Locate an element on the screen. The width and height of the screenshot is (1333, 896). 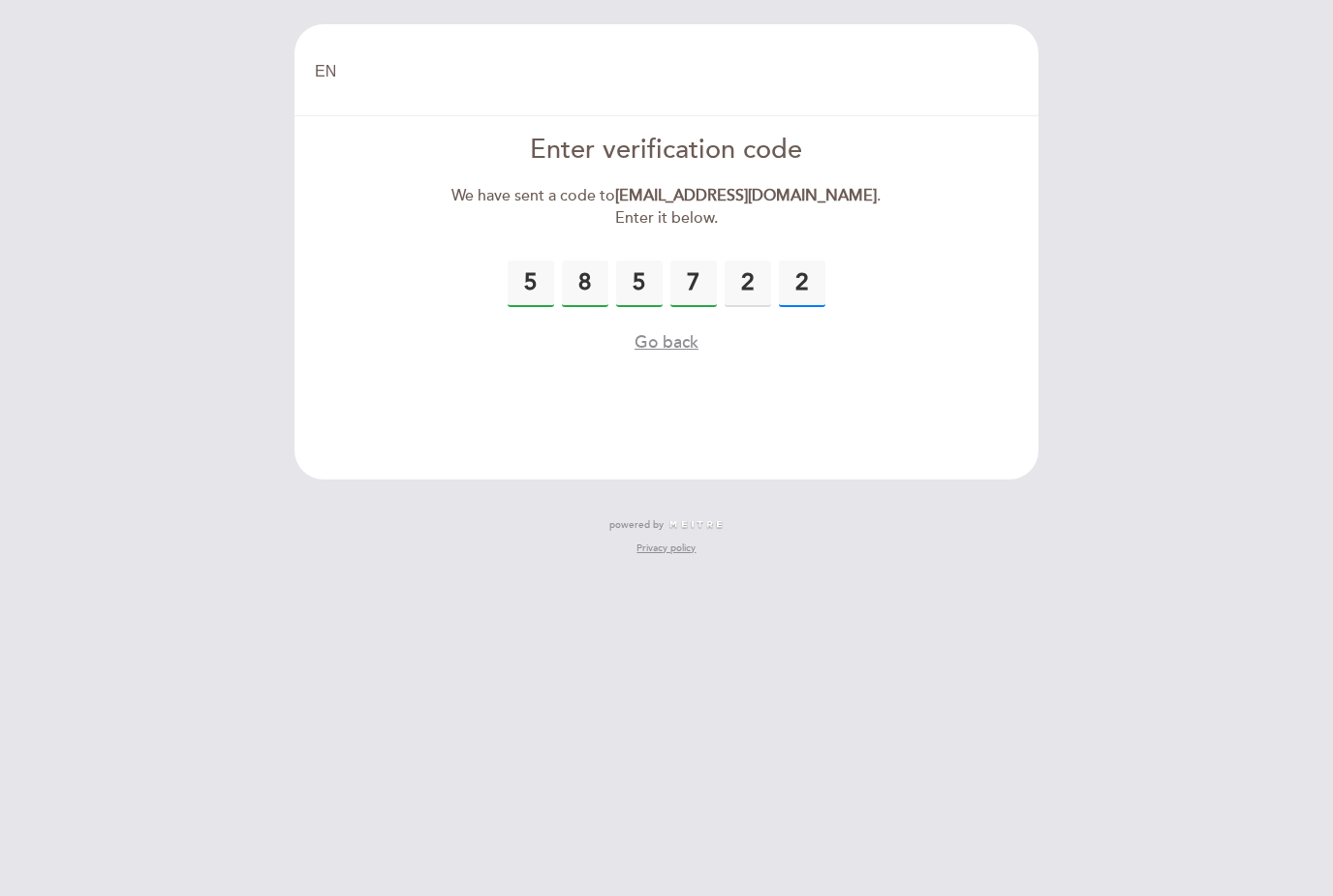
button: Go back is located at coordinates (666, 341).